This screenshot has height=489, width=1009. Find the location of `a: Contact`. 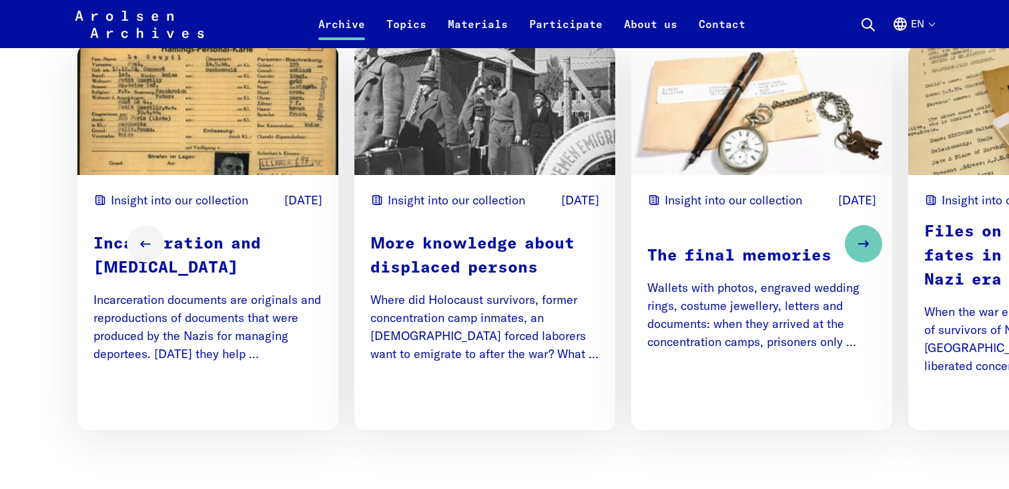

a: Contact is located at coordinates (722, 32).